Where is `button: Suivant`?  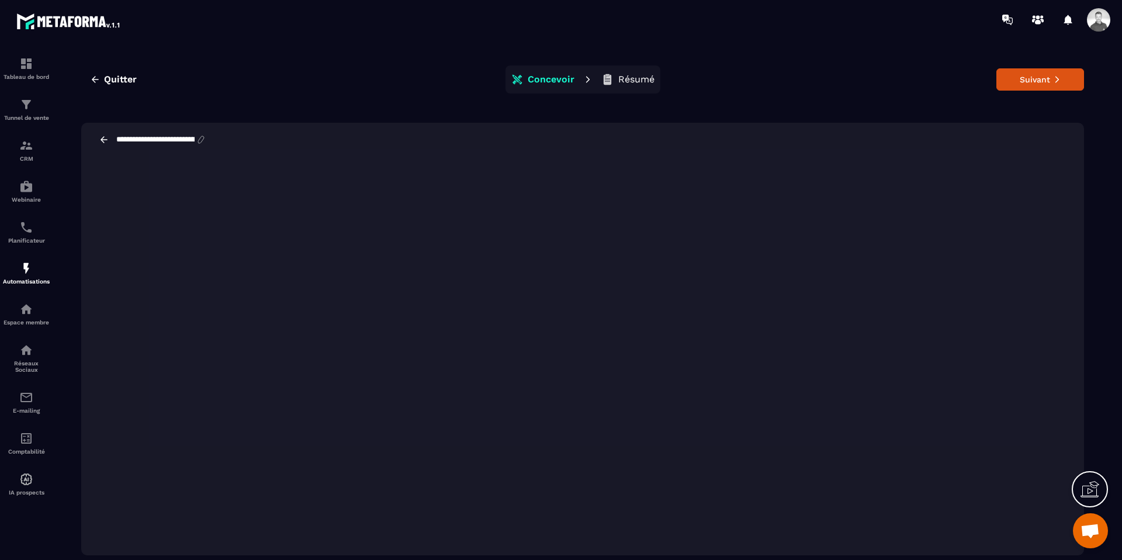
button: Suivant is located at coordinates (1040, 79).